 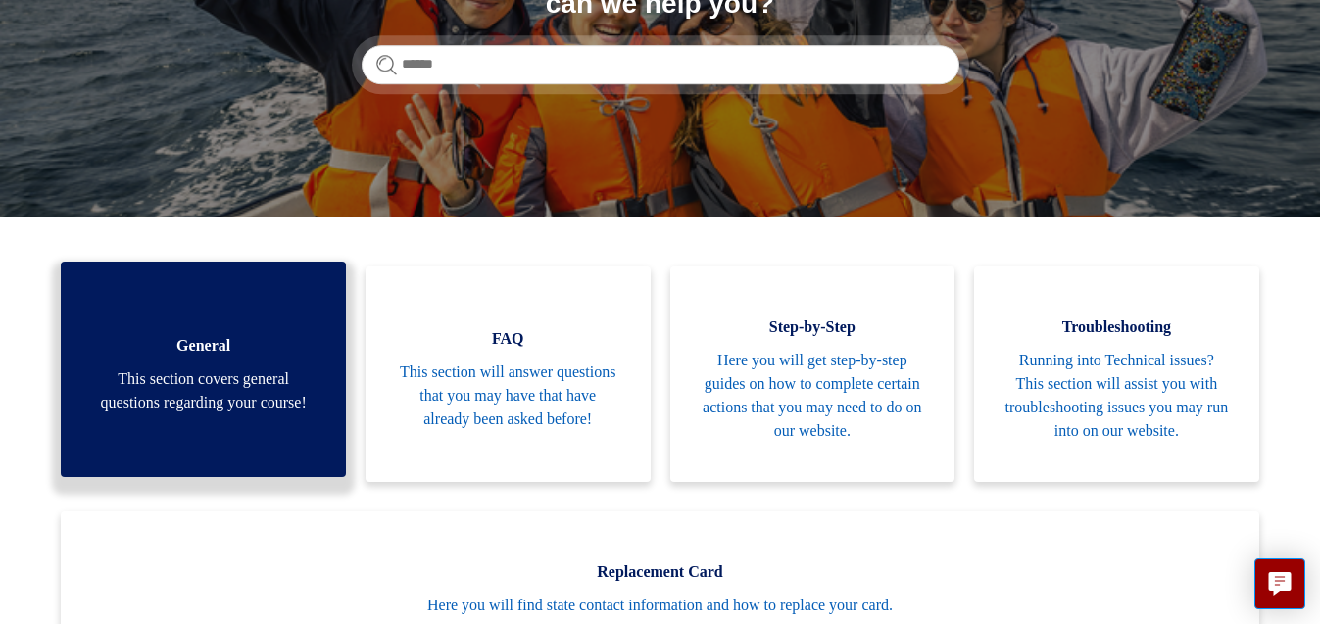 What do you see at coordinates (813, 396) in the screenshot?
I see `span: Here you will get step-by-step guides on how to complete certain actions that you may need to do ...` at bounding box center [813, 396].